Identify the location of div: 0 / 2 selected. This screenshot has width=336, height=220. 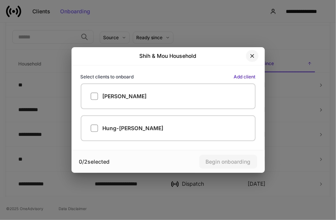
(124, 162).